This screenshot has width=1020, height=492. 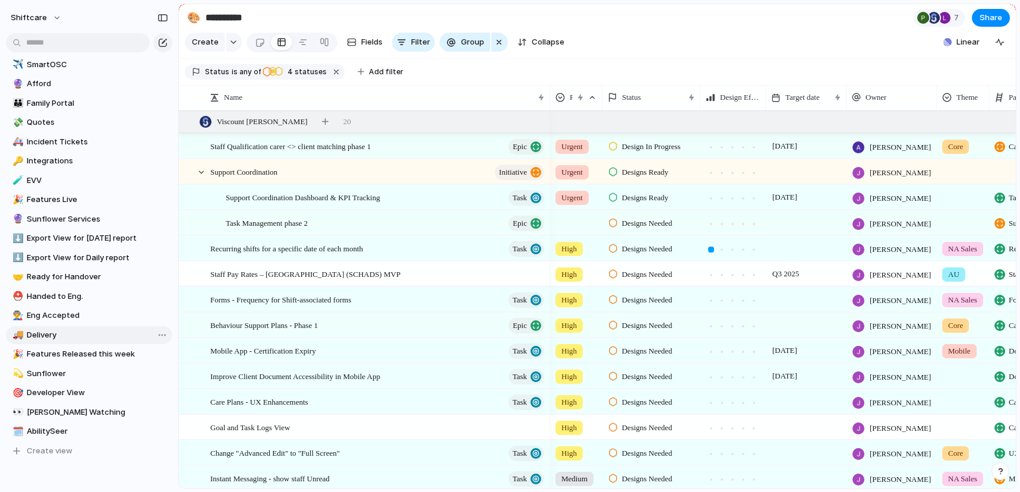 What do you see at coordinates (264, 324) in the screenshot?
I see `span: Behaviour Support Plans - Phase 1` at bounding box center [264, 324].